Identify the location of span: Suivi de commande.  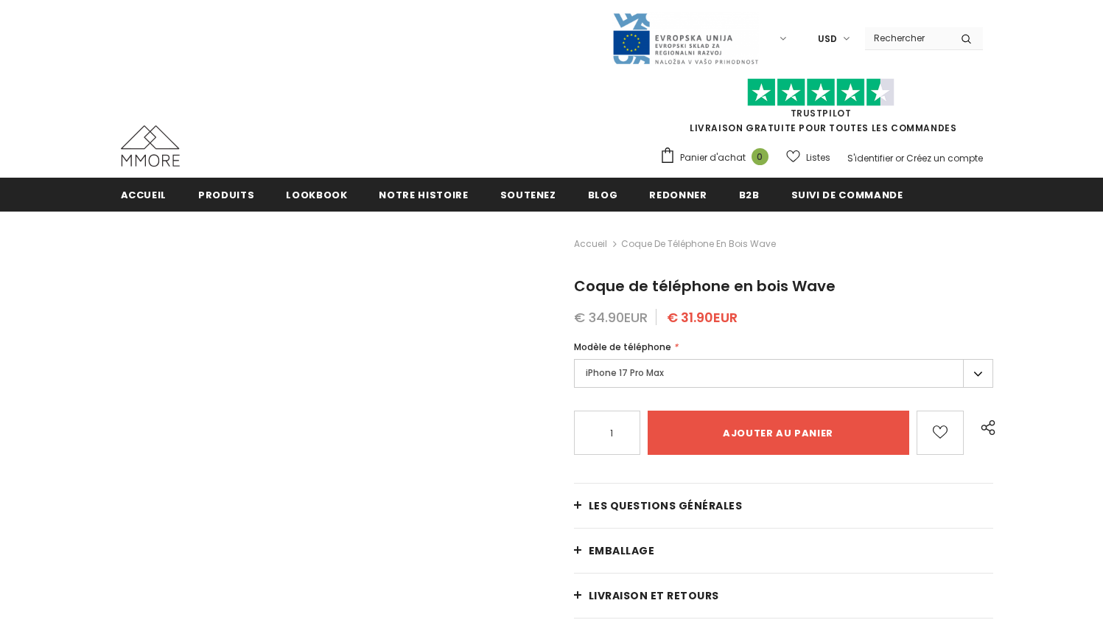
(848, 195).